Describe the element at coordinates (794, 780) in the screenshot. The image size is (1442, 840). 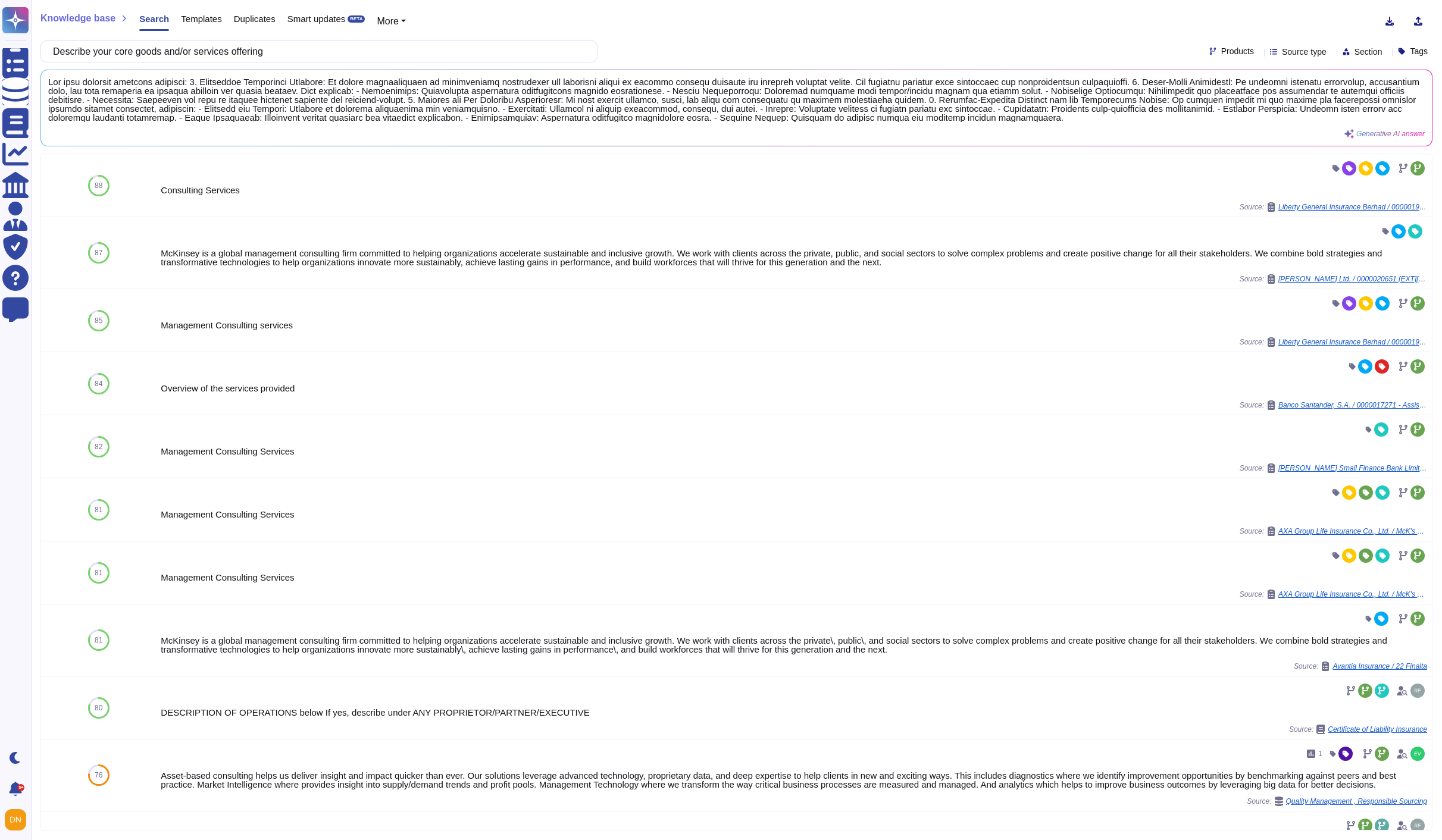
I see `div: Asset-based consulting helps us deliver insight and impact quicker than ever. Our solutions lever...` at that location.